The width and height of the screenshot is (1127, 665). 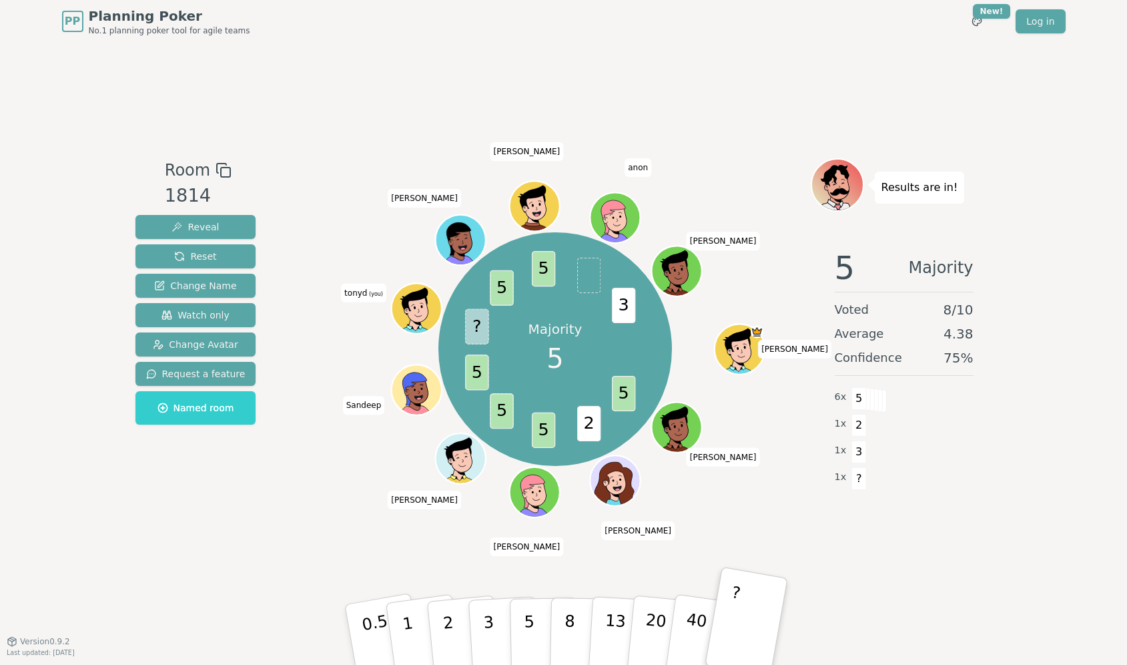 I want to click on span: Reveal, so click(x=195, y=227).